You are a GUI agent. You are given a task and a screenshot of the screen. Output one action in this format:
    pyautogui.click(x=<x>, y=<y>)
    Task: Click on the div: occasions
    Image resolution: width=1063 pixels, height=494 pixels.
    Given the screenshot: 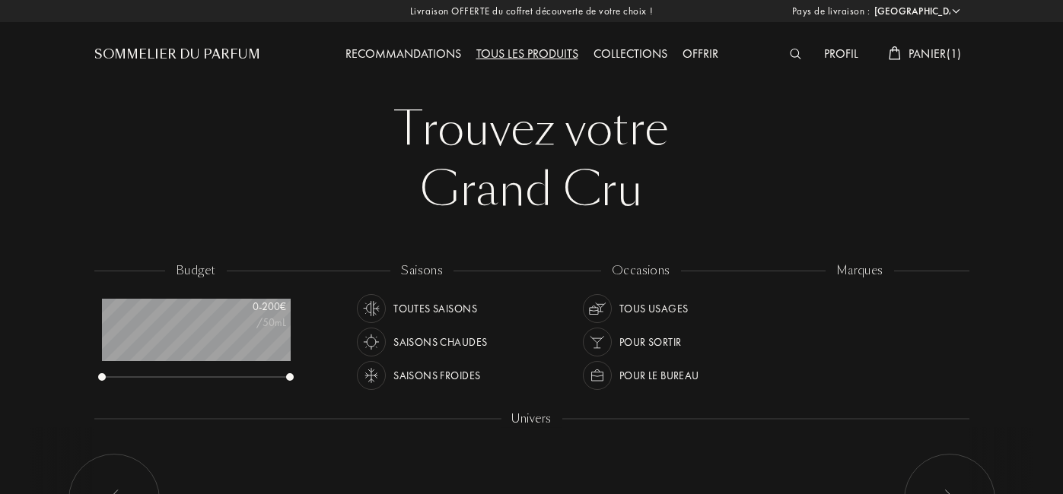 What is the action you would take?
    pyautogui.click(x=640, y=271)
    